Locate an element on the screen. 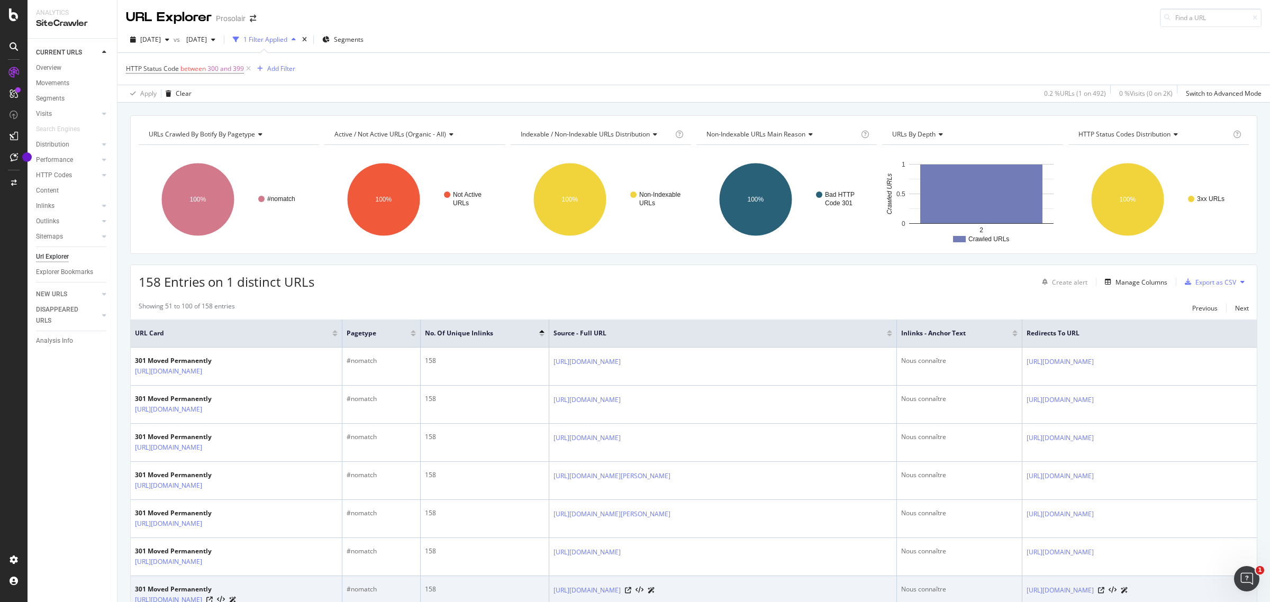 This screenshot has width=1270, height=602. h4: HTTP Status Codes Distribution is located at coordinates (1153, 134).